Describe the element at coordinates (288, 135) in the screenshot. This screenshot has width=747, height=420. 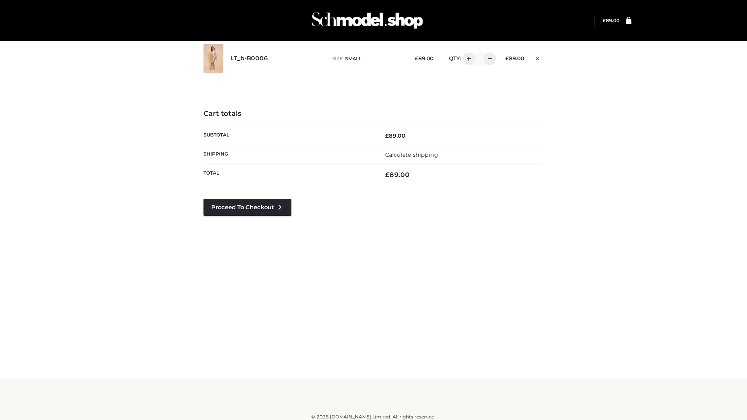
I see `th: Subtotal` at that location.